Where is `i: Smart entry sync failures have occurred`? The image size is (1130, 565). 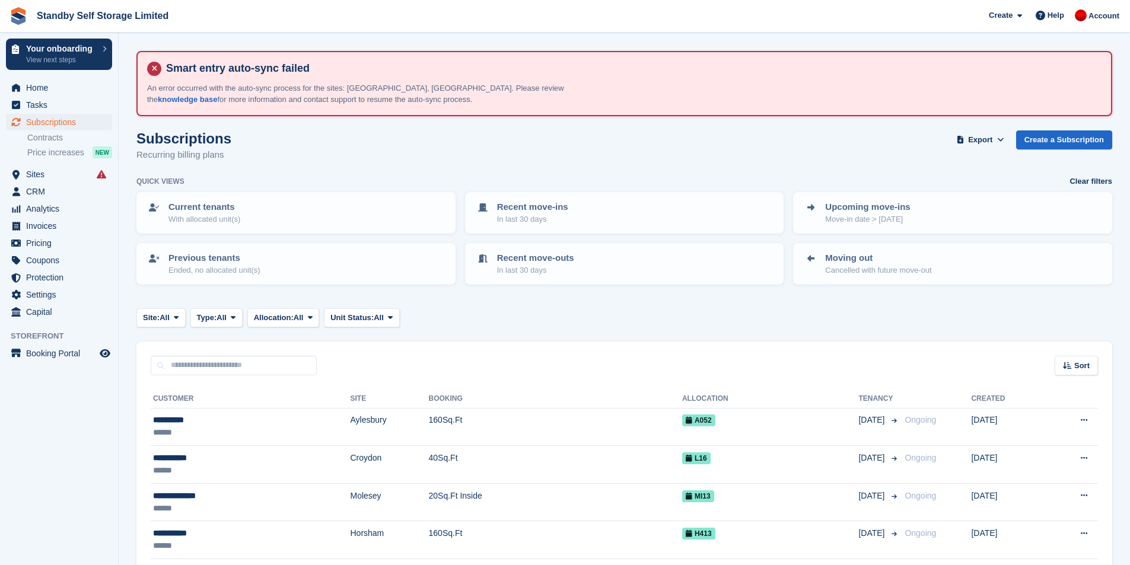
i: Smart entry sync failures have occurred is located at coordinates (101, 174).